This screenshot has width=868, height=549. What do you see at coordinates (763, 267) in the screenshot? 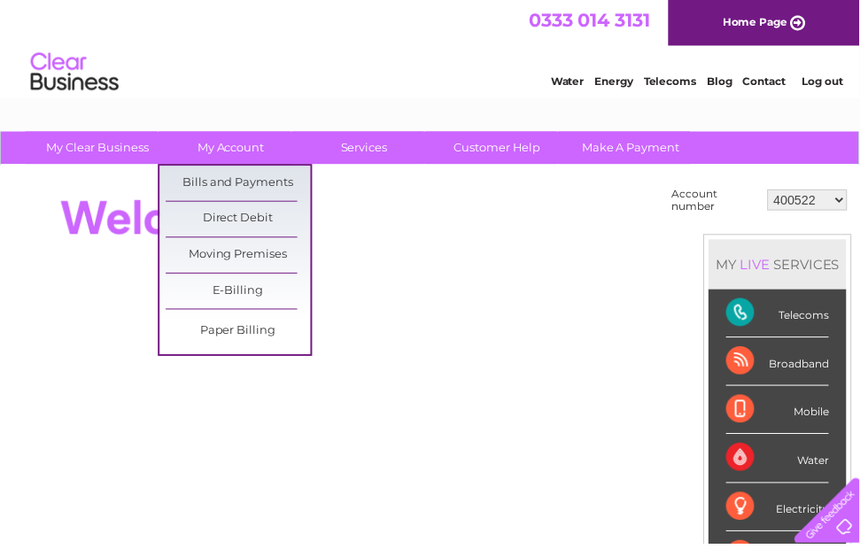
I see `div: LIVE` at bounding box center [763, 267].